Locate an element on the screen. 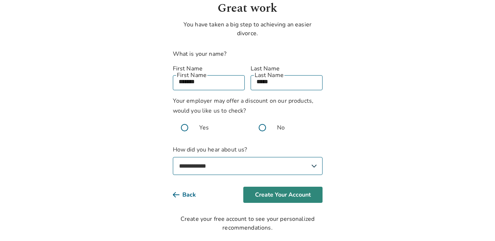  button: Create Your Account is located at coordinates (283, 195).